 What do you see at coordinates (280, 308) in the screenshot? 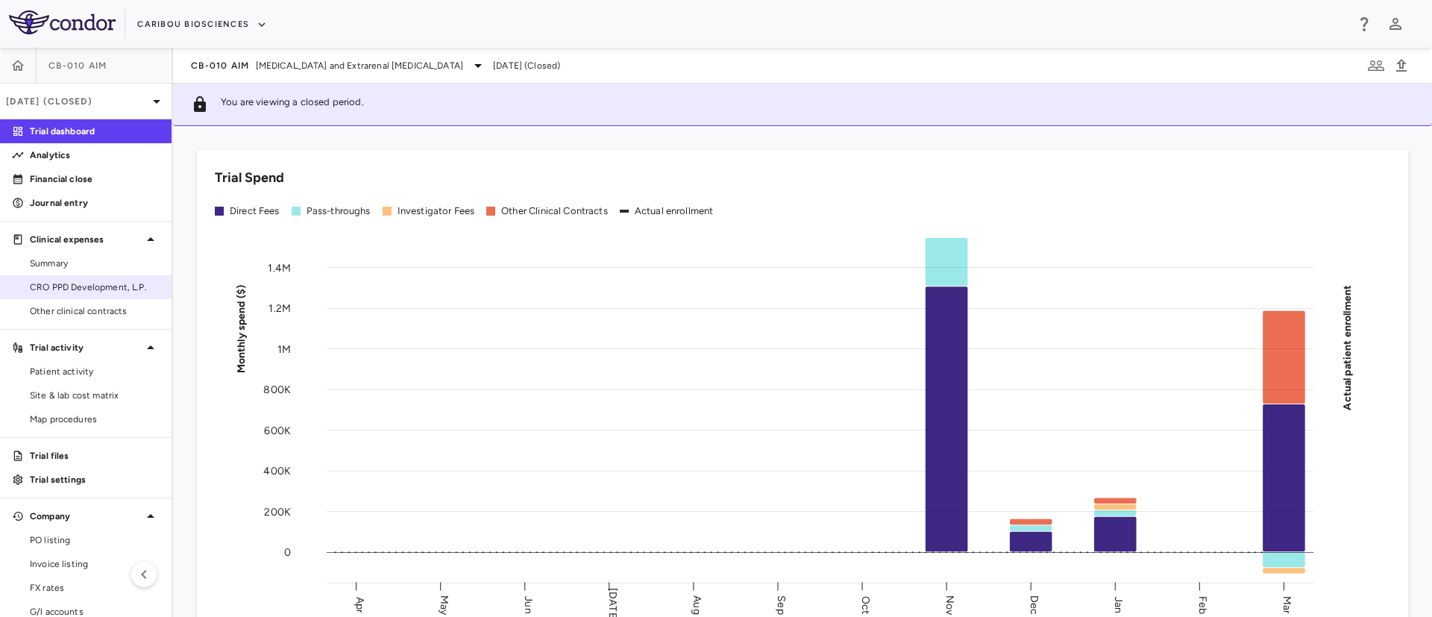
I see `tspan: 1.2M` at bounding box center [280, 308].